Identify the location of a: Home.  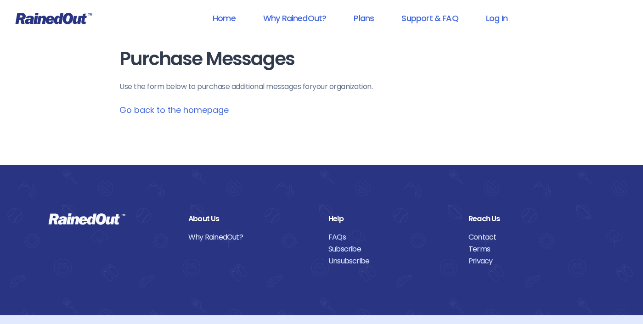
(224, 18).